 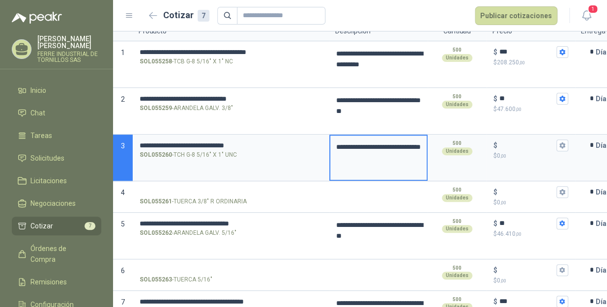 What do you see at coordinates (123, 146) in the screenshot?
I see `span: 3` at bounding box center [123, 146].